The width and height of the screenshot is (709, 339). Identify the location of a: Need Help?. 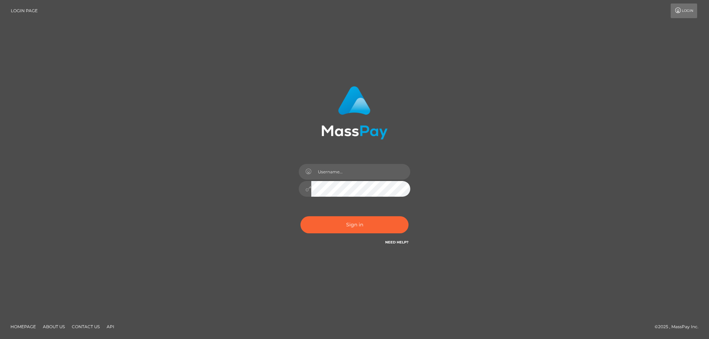
(397, 242).